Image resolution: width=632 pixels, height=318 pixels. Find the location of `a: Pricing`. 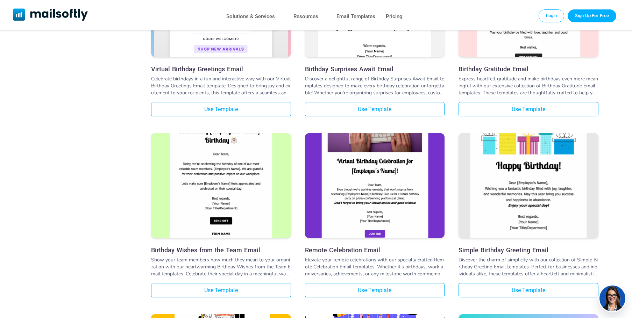

a: Pricing is located at coordinates (394, 16).